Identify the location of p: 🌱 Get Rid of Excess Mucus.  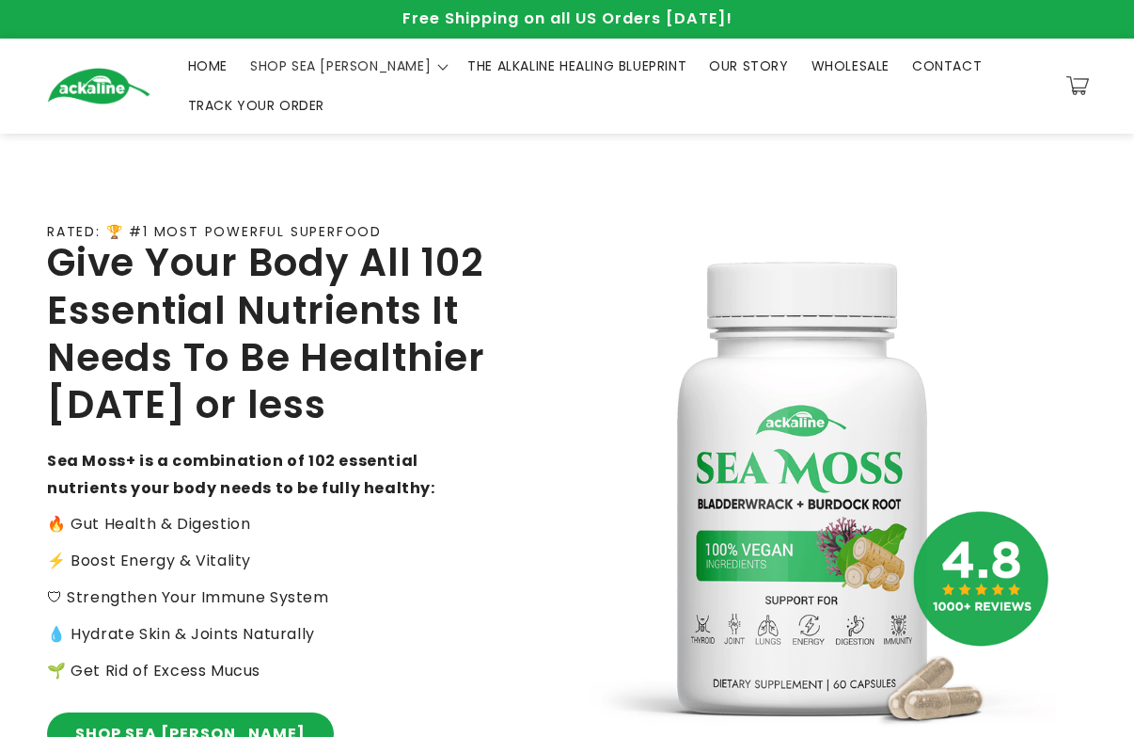
(274, 671).